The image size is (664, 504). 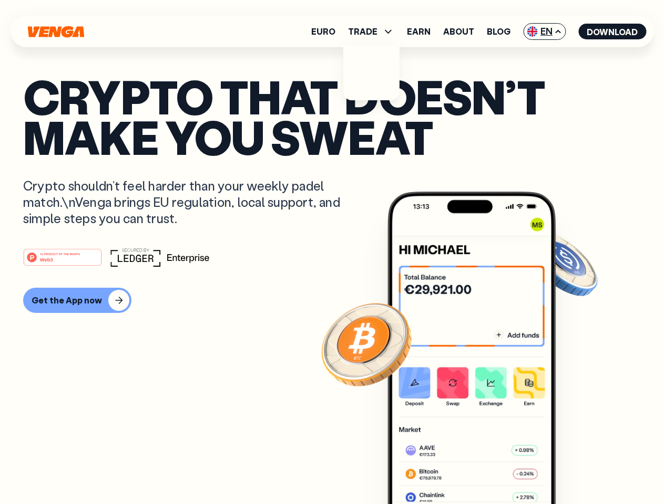 What do you see at coordinates (323, 32) in the screenshot?
I see `a: Euro` at bounding box center [323, 32].